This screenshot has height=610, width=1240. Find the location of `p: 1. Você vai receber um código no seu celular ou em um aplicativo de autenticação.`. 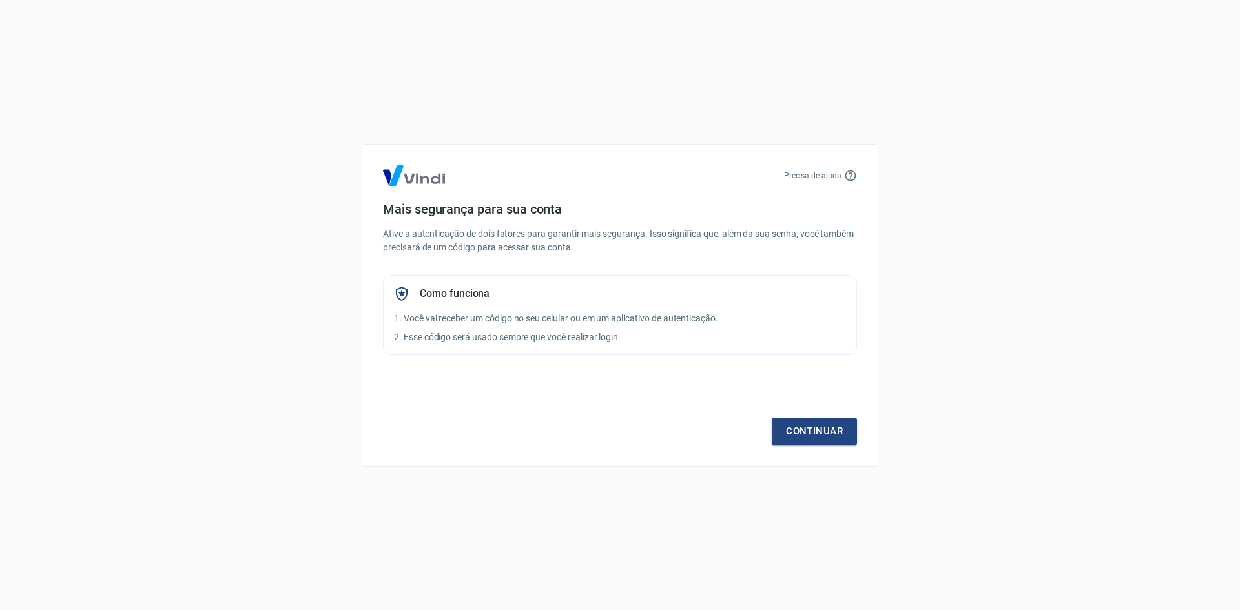

p: 1. Você vai receber um código no seu celular ou em um aplicativo de autenticação. is located at coordinates (620, 318).